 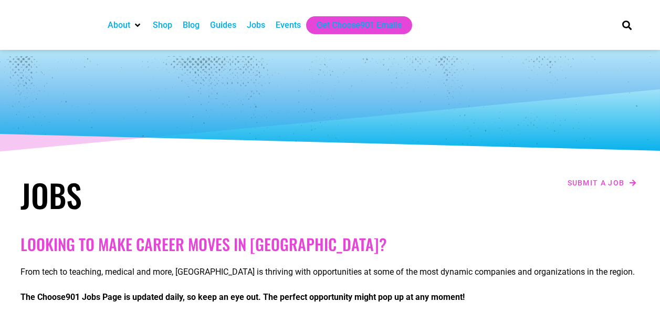 I want to click on span: Submit a job, so click(x=596, y=183).